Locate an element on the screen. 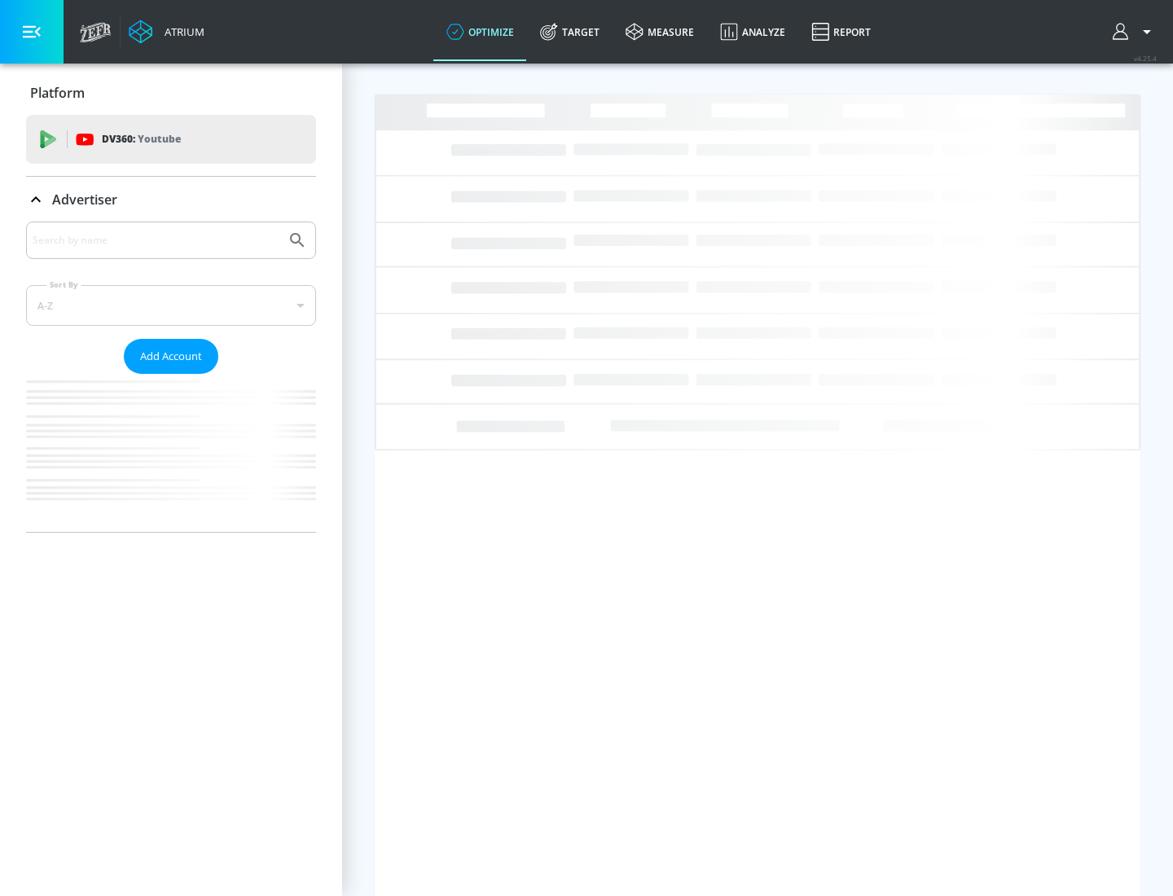 The width and height of the screenshot is (1173, 896). nav: list of Advertiser is located at coordinates (171, 453).